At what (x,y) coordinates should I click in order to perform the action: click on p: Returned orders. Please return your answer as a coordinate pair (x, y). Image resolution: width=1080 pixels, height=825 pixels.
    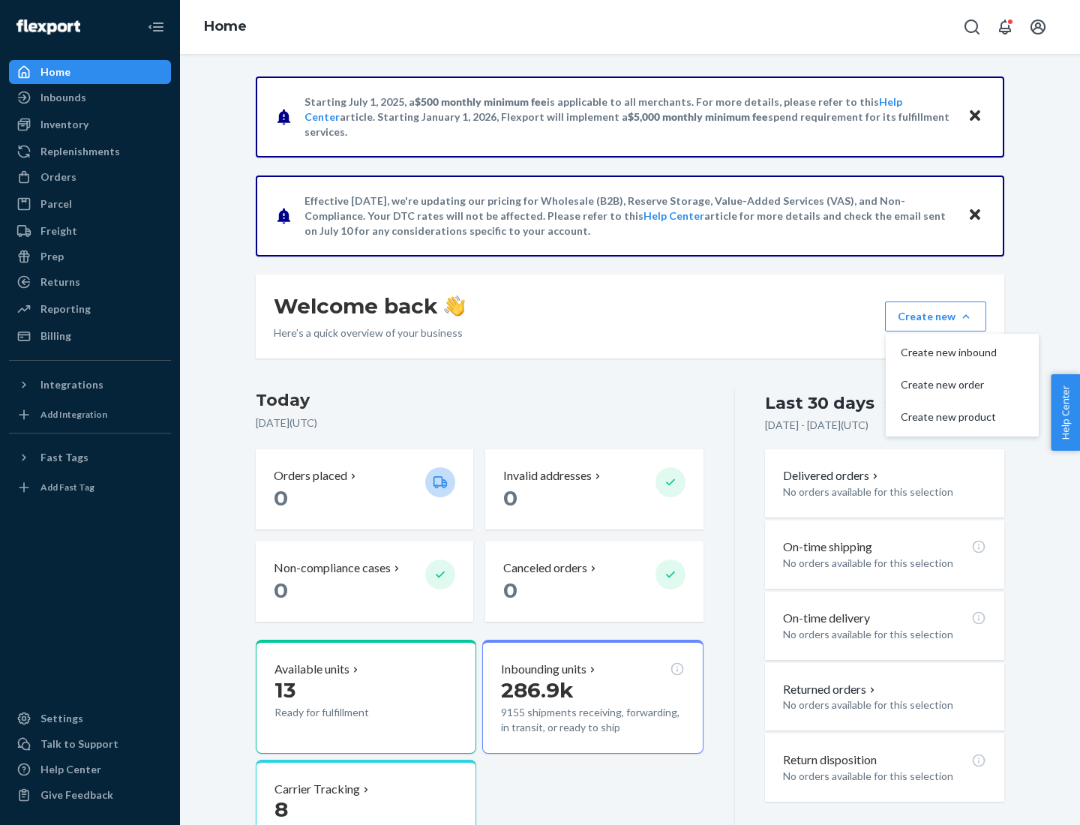
    Looking at the image, I should click on (830, 689).